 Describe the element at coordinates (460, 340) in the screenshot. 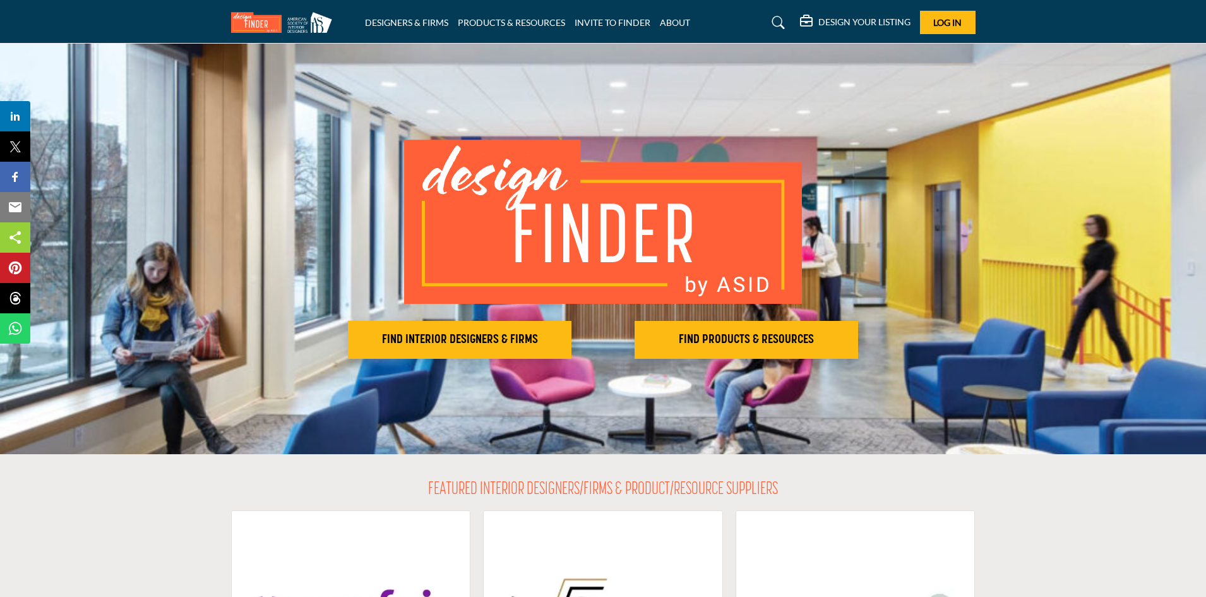

I see `button: FIND INTERIOR DESIGNERS & FIRMS` at that location.